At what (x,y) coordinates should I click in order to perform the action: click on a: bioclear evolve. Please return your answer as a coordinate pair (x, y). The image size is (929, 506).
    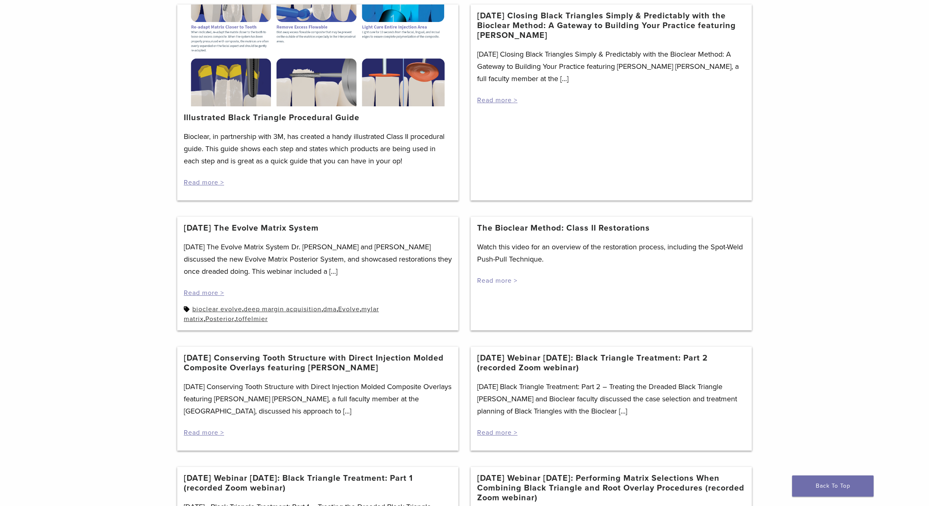
    Looking at the image, I should click on (217, 309).